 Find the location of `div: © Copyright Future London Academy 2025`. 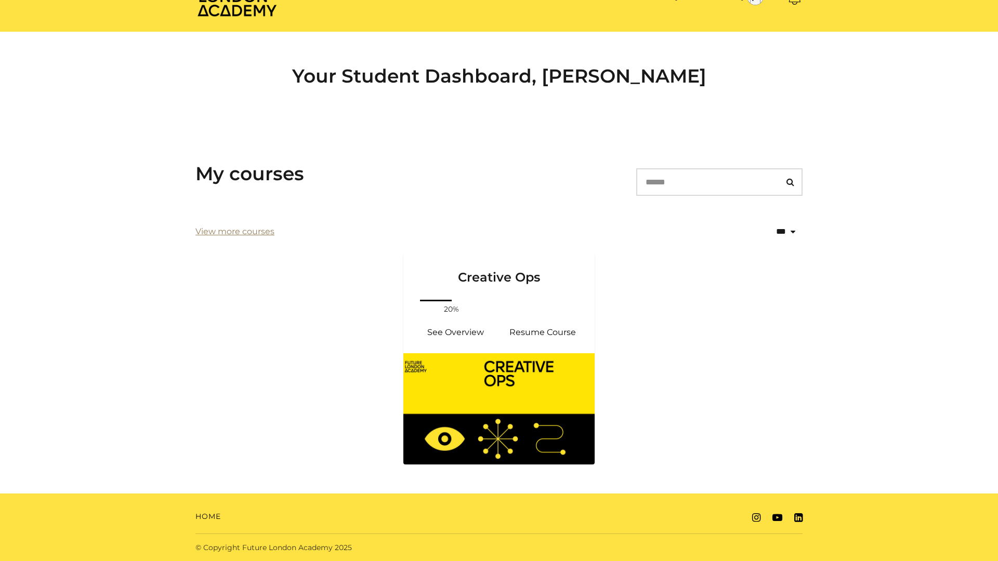

div: © Copyright Future London Academy 2025 is located at coordinates (343, 548).